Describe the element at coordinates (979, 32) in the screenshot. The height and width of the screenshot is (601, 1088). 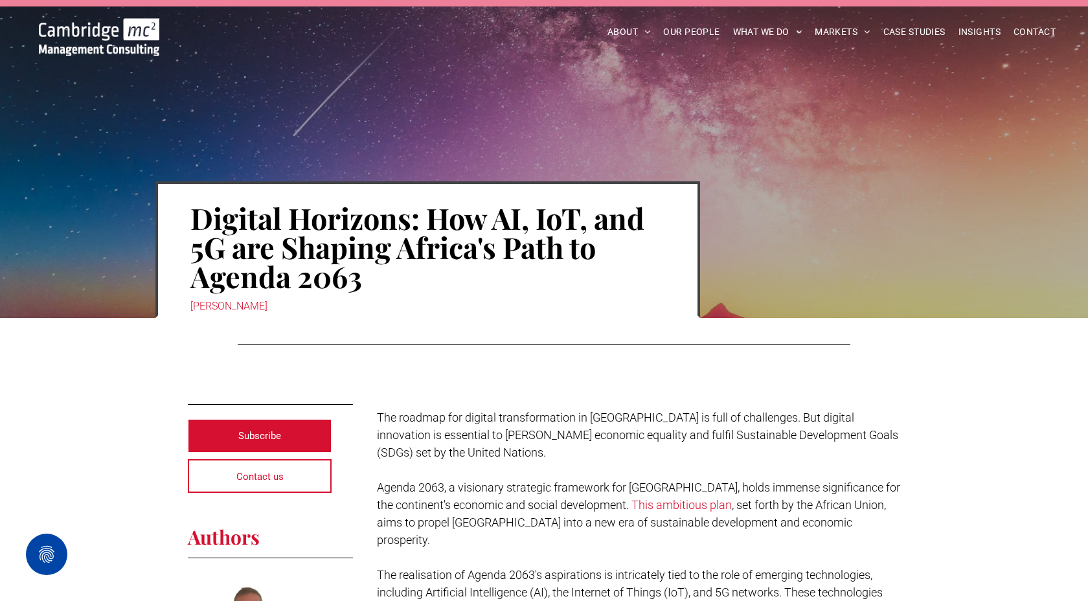
I see `a: INSIGHTS` at that location.